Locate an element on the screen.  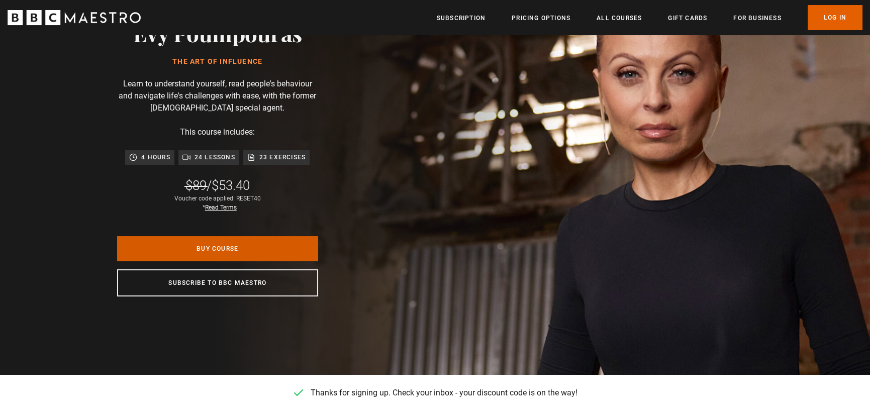
a: All Courses is located at coordinates (619, 18).